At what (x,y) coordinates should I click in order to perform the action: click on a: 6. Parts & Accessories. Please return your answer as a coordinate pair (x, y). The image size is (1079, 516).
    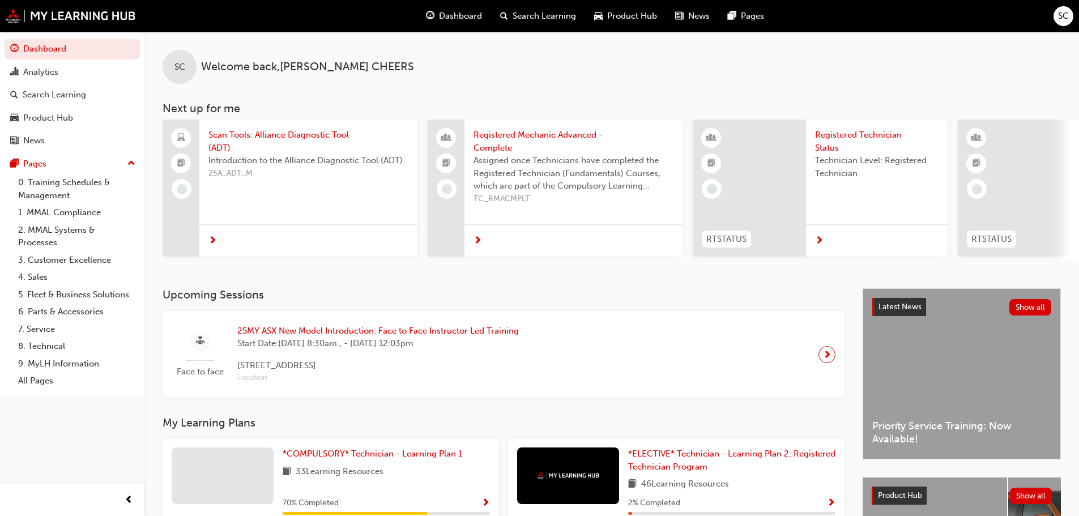
    Looking at the image, I should click on (76, 312).